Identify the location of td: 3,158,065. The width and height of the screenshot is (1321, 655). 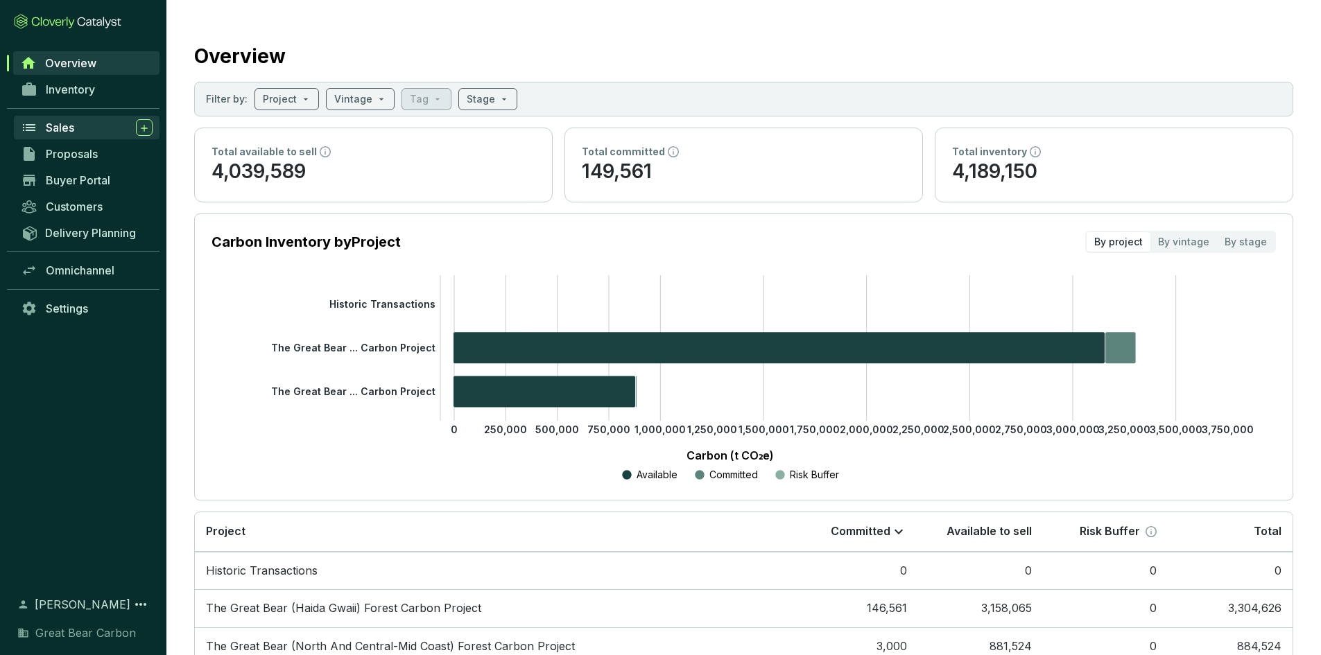
(981, 608).